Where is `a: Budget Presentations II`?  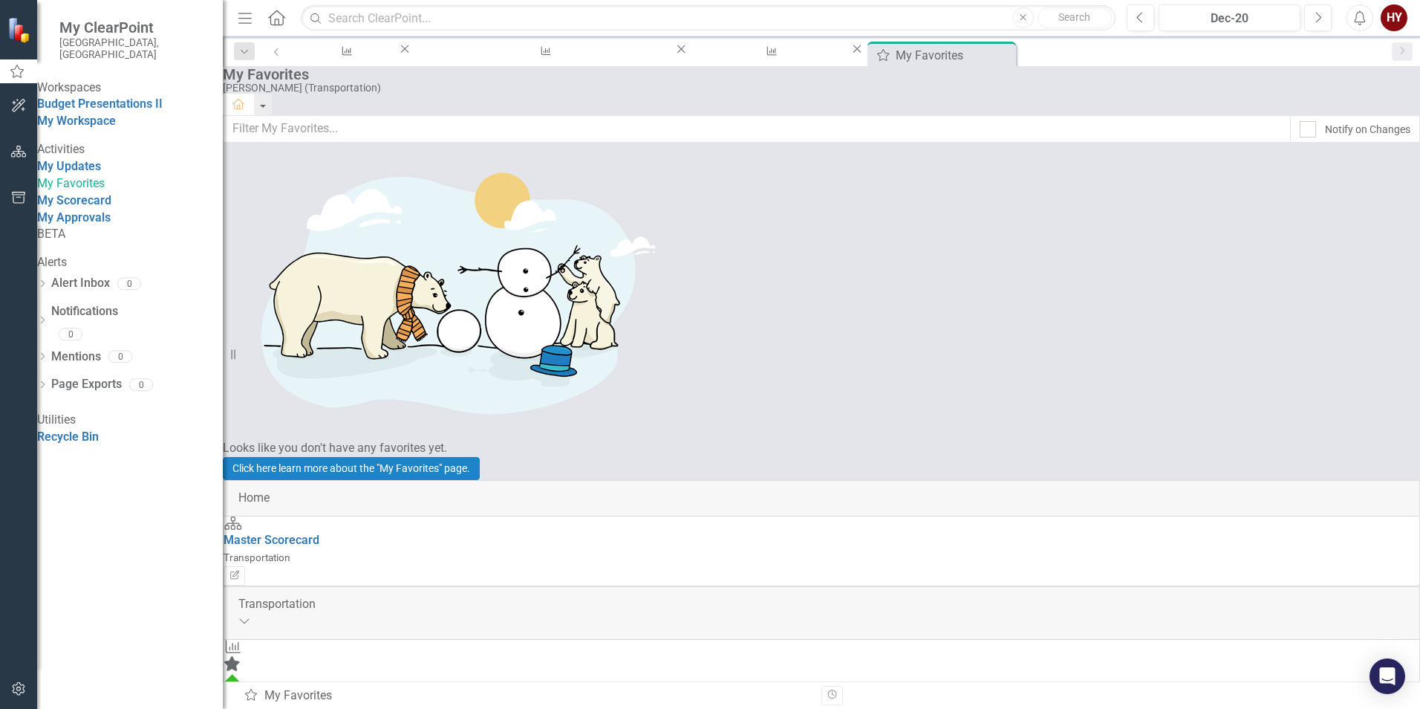 a: Budget Presentations II is located at coordinates (100, 103).